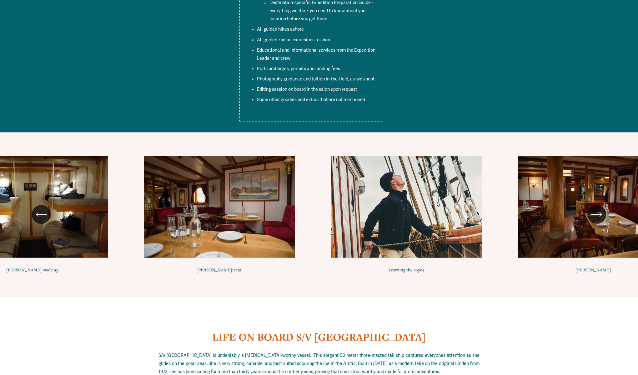  I want to click on span: All guided zodiac excursions to shore, so click(294, 40).